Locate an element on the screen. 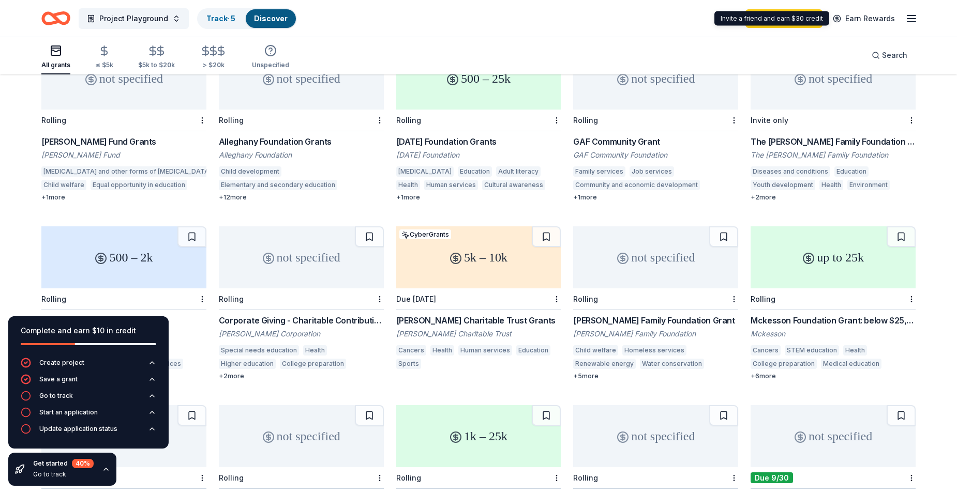 This screenshot has width=957, height=494. div: Go to track is located at coordinates (56, 396).